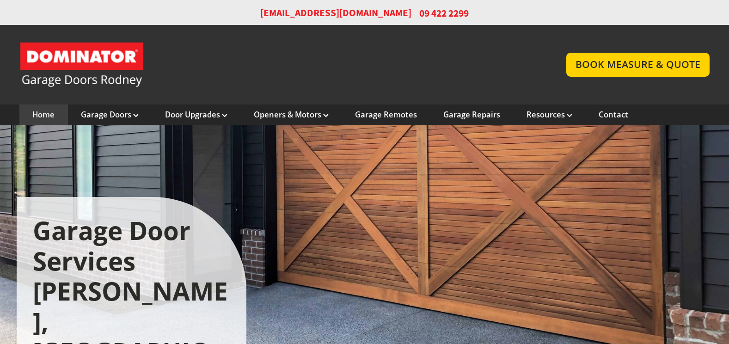 The image size is (729, 344). What do you see at coordinates (444, 13) in the screenshot?
I see `span: 09 422 2299` at bounding box center [444, 13].